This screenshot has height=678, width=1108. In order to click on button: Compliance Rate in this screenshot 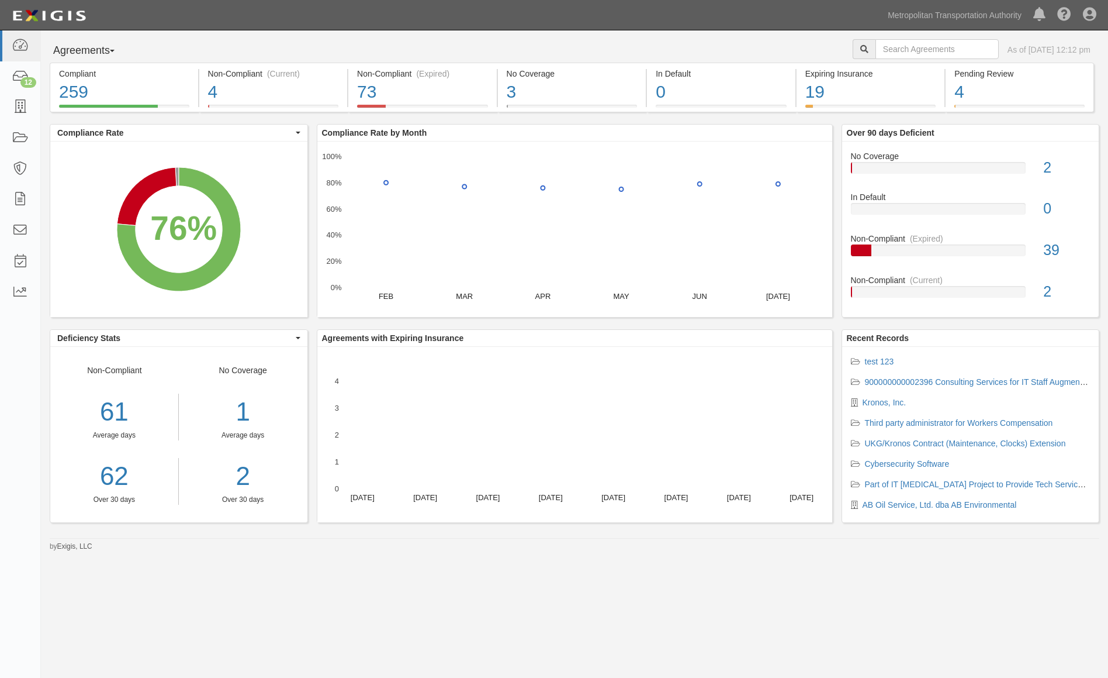, I will do `click(179, 133)`.